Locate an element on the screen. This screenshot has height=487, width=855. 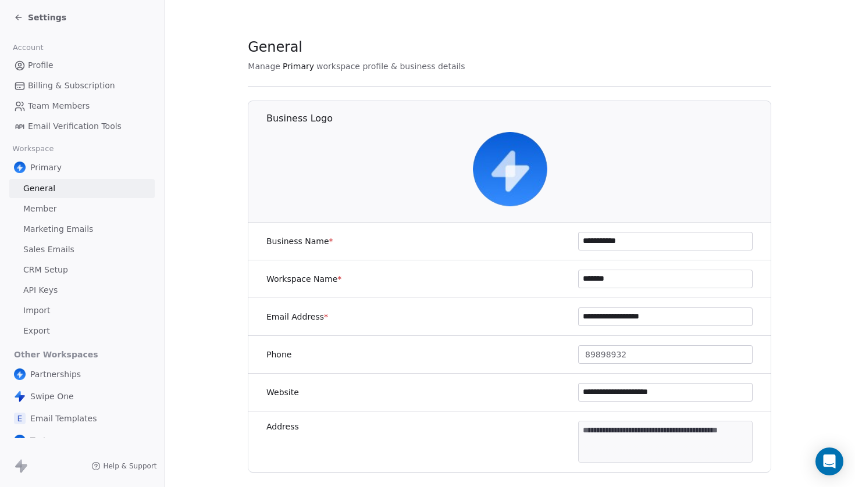
span: Partnerships is located at coordinates (55, 374).